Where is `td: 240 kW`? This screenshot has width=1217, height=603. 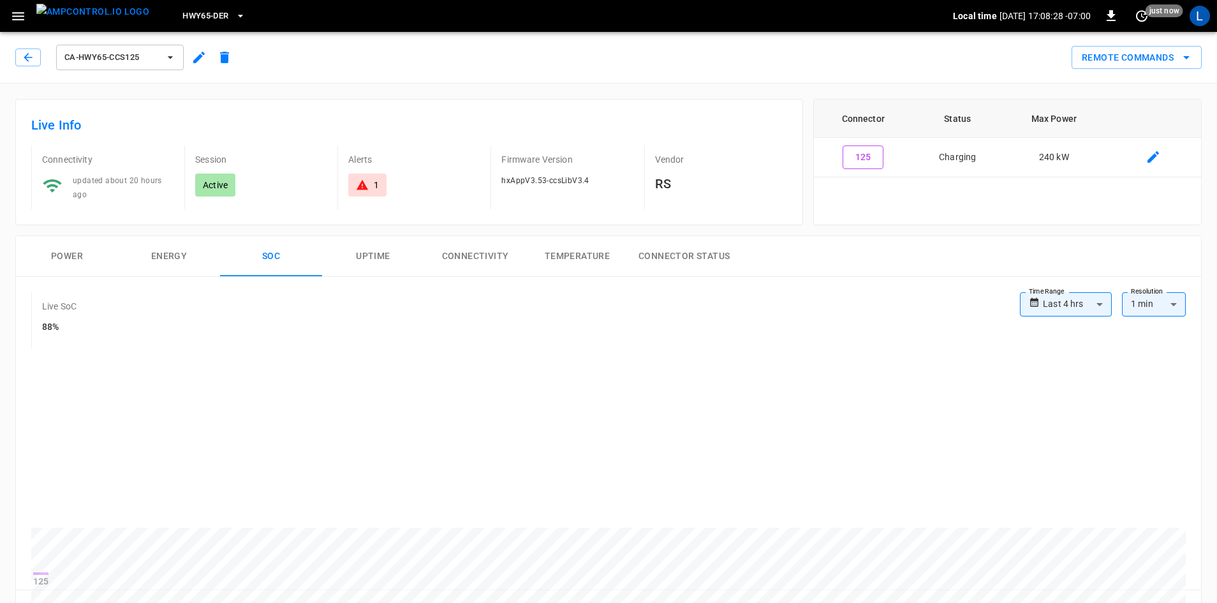 td: 240 kW is located at coordinates (1054, 158).